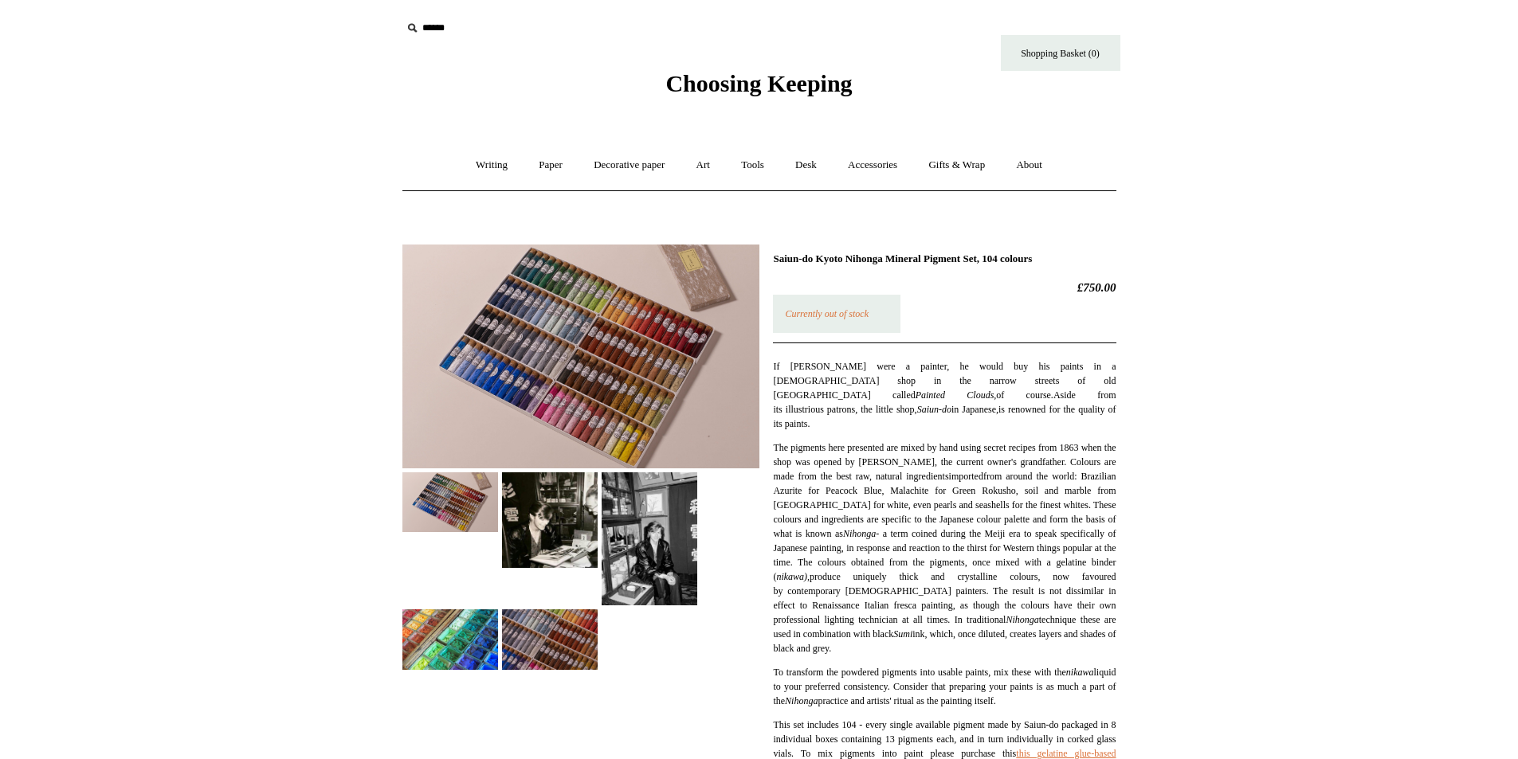 The image size is (1518, 759). Describe the element at coordinates (629, 165) in the screenshot. I see `a: Decorative paper` at that location.